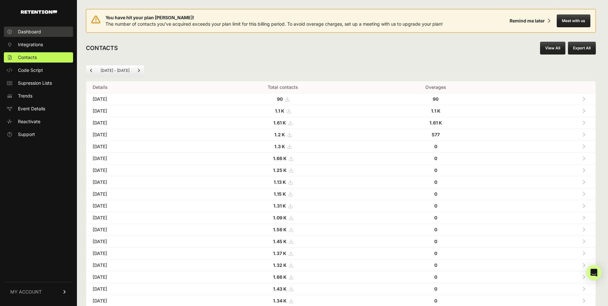 Image resolution: width=608 pixels, height=306 pixels. Describe the element at coordinates (38, 291) in the screenshot. I see `a: MY ACCOUNT` at that location.